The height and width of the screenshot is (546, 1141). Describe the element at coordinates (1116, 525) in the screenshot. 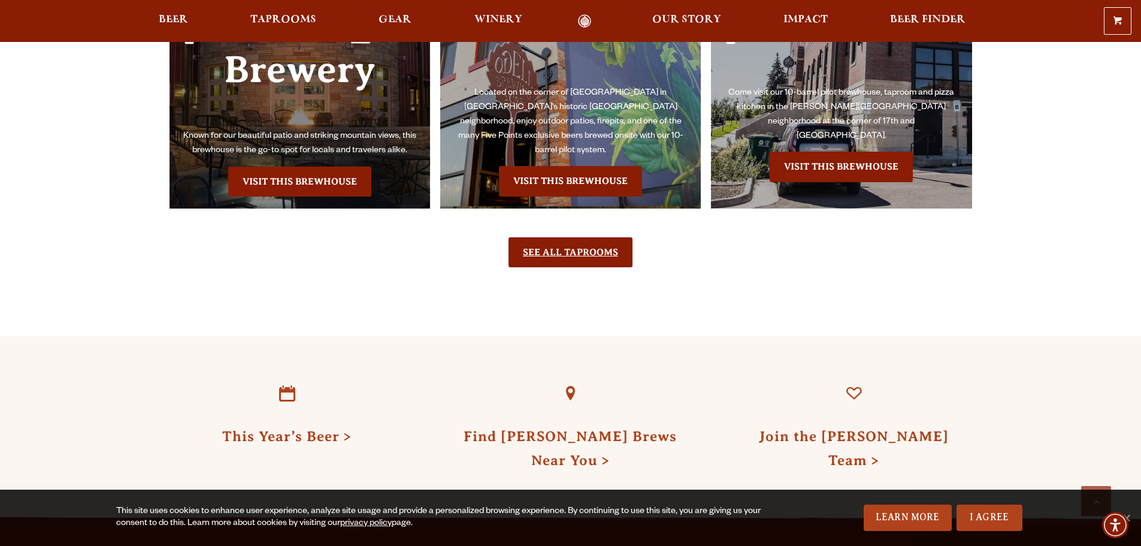

I see `div: Accessibility Menu` at that location.